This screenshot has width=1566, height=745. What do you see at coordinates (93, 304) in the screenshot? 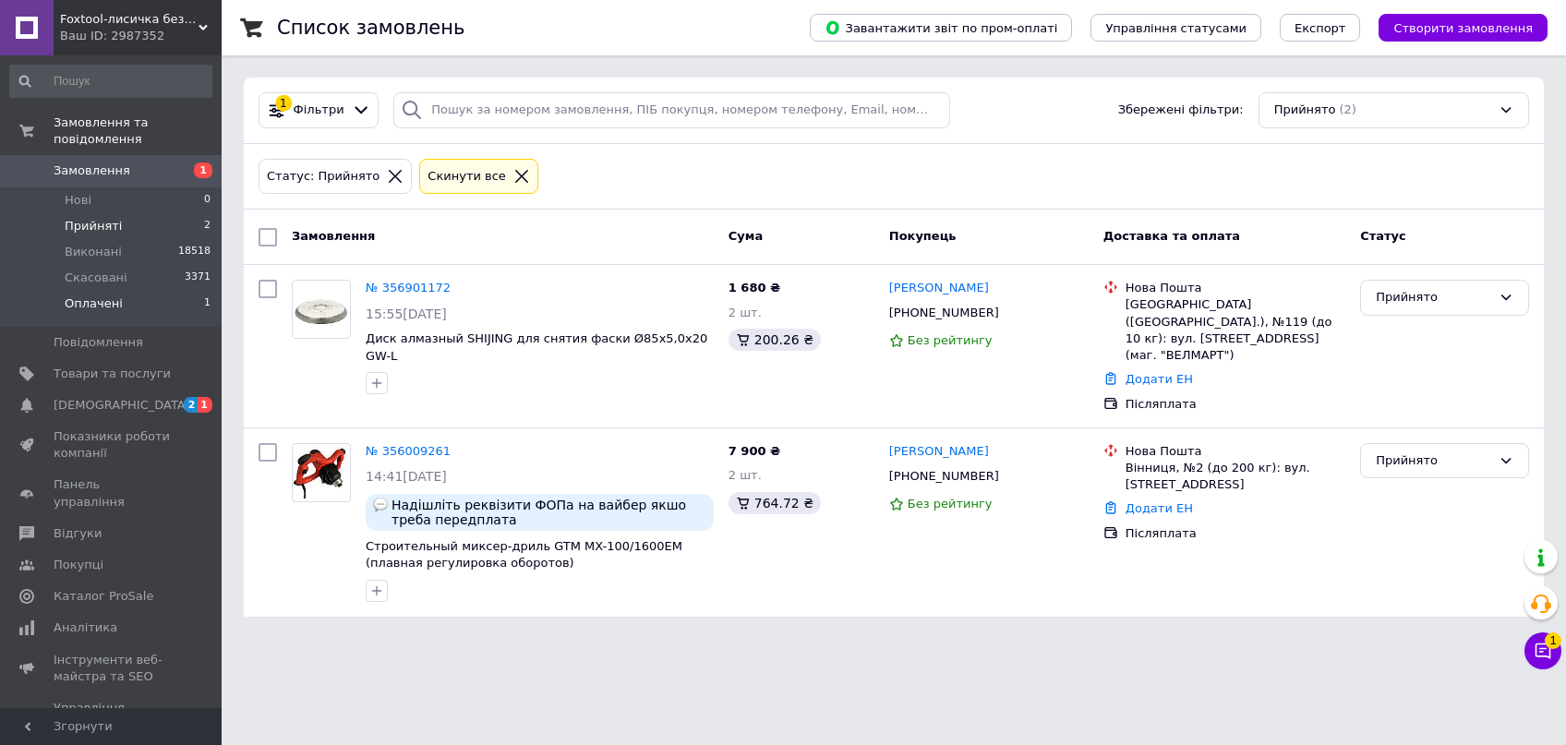
I see `span: Оплачені` at bounding box center [93, 304].